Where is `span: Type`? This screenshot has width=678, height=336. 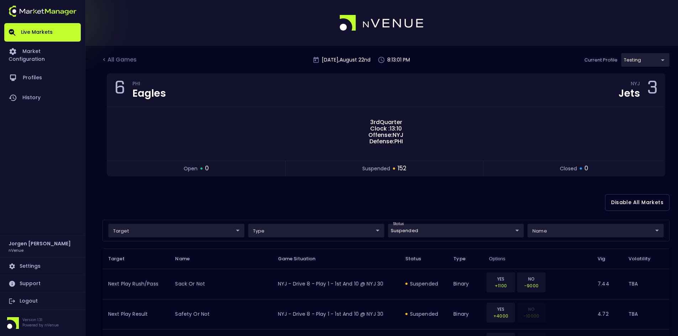 span: Type is located at coordinates (464, 259).